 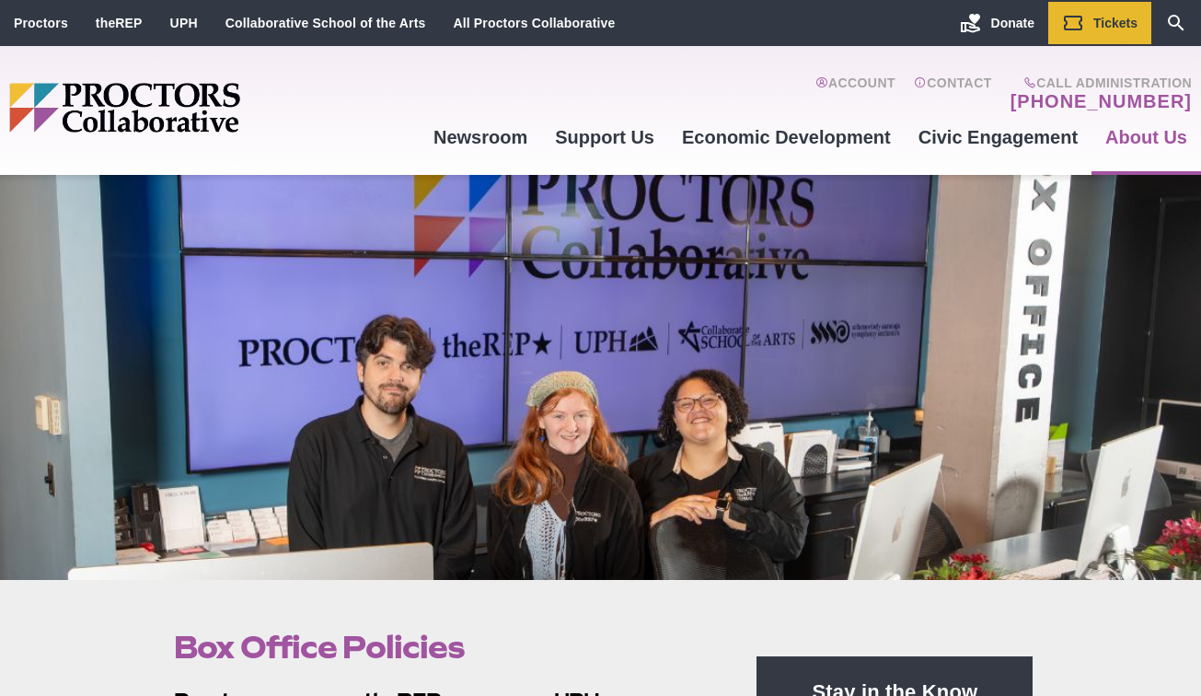 What do you see at coordinates (195, 108) in the screenshot?
I see `img: Proctors logo` at bounding box center [195, 108].